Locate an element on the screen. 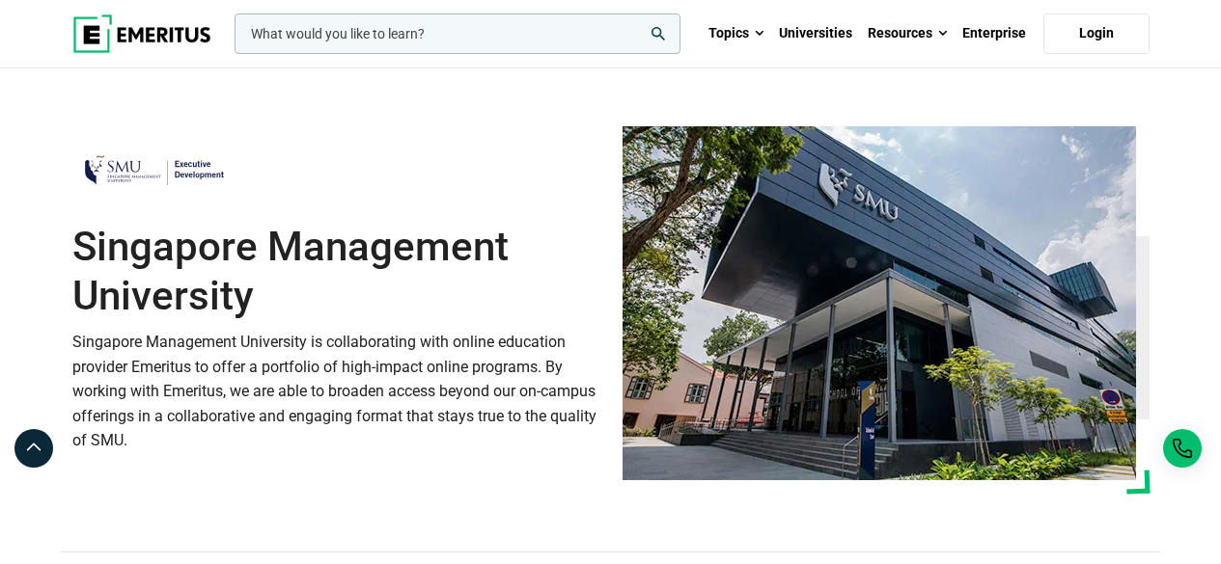 The image size is (1221, 564). h1: Singapore Management University is located at coordinates (336, 271).